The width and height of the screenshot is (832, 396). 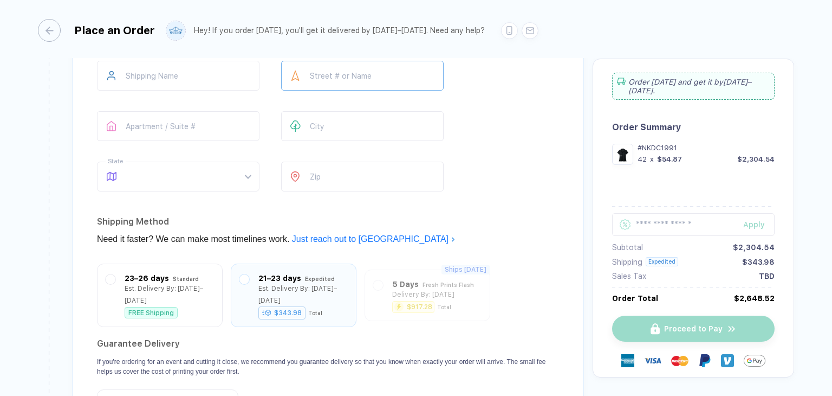 What do you see at coordinates (653, 360) in the screenshot?
I see `img: visa` at bounding box center [653, 360].